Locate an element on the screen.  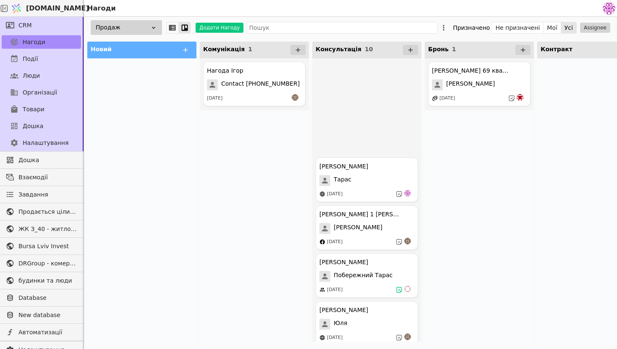
input: Пошук is located at coordinates (342, 28).